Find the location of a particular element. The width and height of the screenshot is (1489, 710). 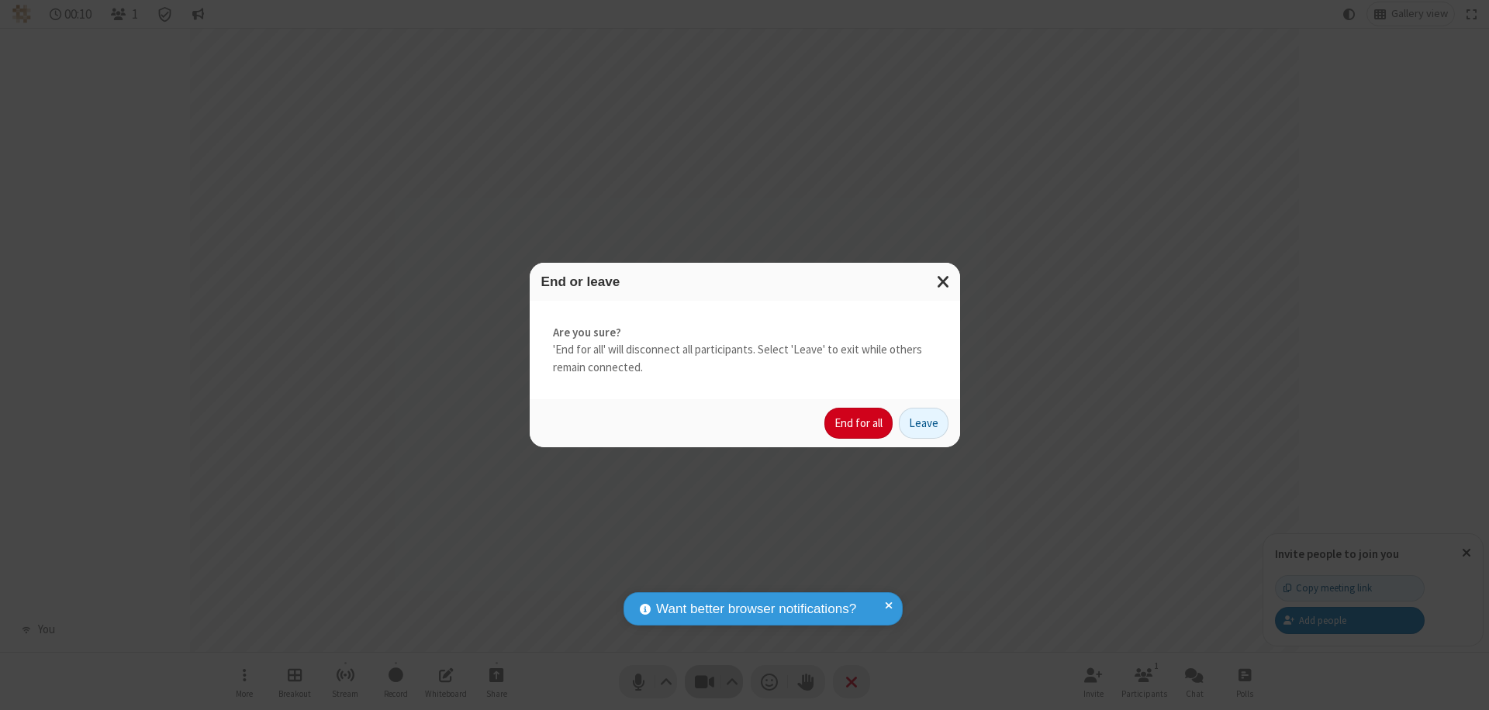

button: Close modal is located at coordinates (943, 281).